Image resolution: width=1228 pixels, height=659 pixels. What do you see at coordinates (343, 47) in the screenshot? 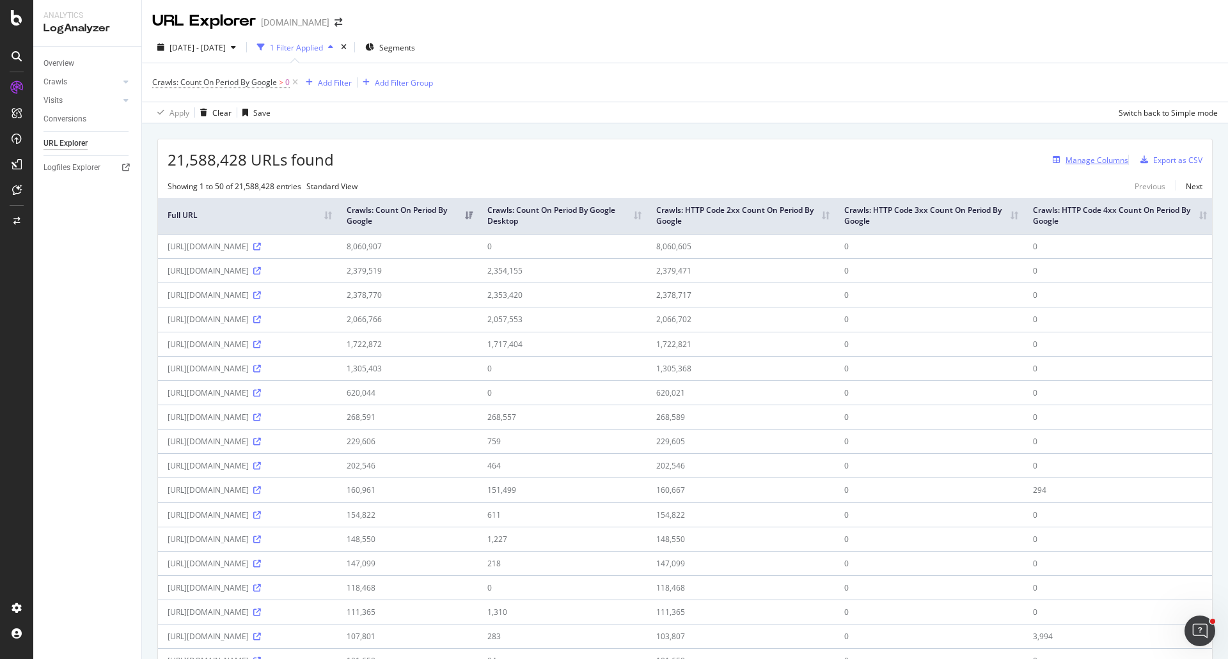
I see `div: times` at bounding box center [343, 47].